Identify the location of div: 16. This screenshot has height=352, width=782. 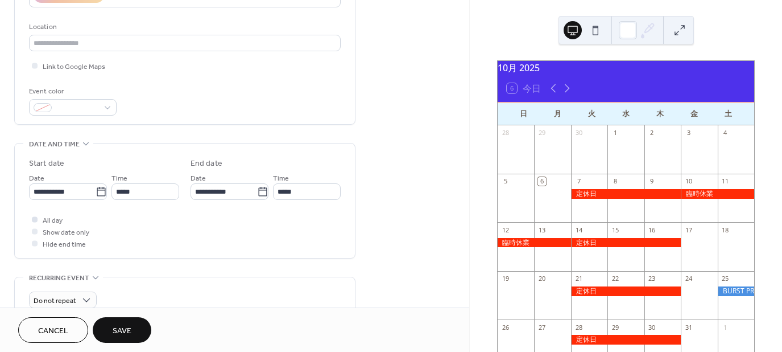
(652, 229).